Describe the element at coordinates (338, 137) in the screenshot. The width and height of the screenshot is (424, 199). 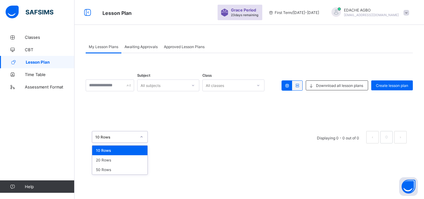
I see `li: Displaying 0 - 0 out of 0` at that location.